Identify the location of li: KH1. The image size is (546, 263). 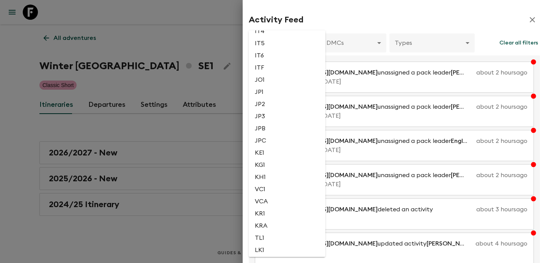
(287, 177).